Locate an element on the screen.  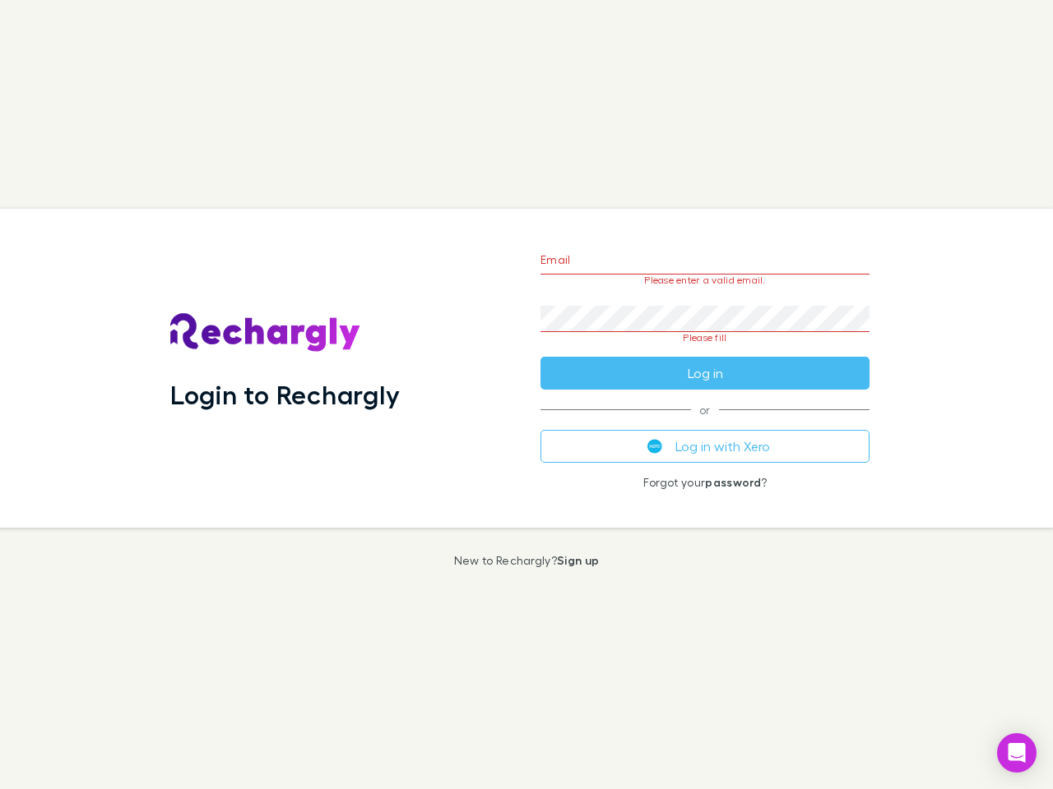
button: Log in with Xero is located at coordinates (705, 447).